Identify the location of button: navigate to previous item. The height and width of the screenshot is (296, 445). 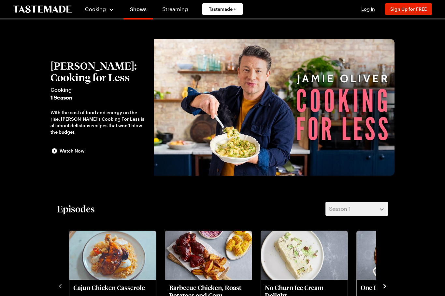
(60, 286).